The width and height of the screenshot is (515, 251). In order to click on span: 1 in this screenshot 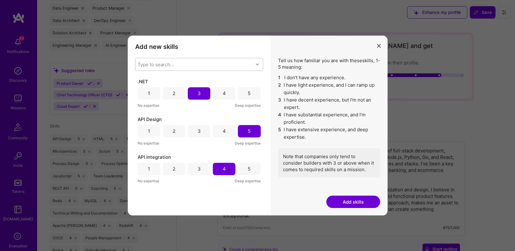, I will do `click(280, 78)`.